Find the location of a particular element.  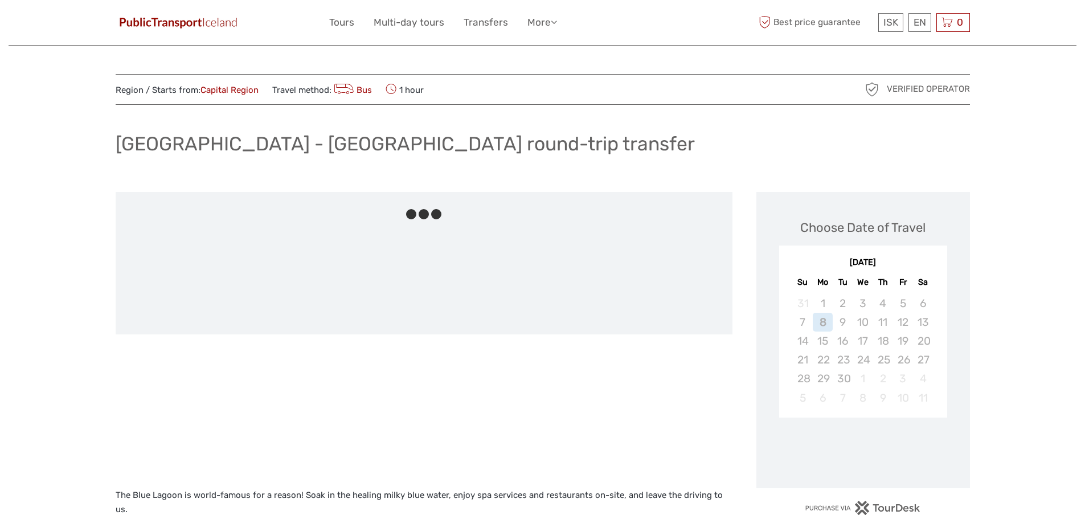

div: Not available Wednesday, October 1st, 2025 is located at coordinates (862, 378).